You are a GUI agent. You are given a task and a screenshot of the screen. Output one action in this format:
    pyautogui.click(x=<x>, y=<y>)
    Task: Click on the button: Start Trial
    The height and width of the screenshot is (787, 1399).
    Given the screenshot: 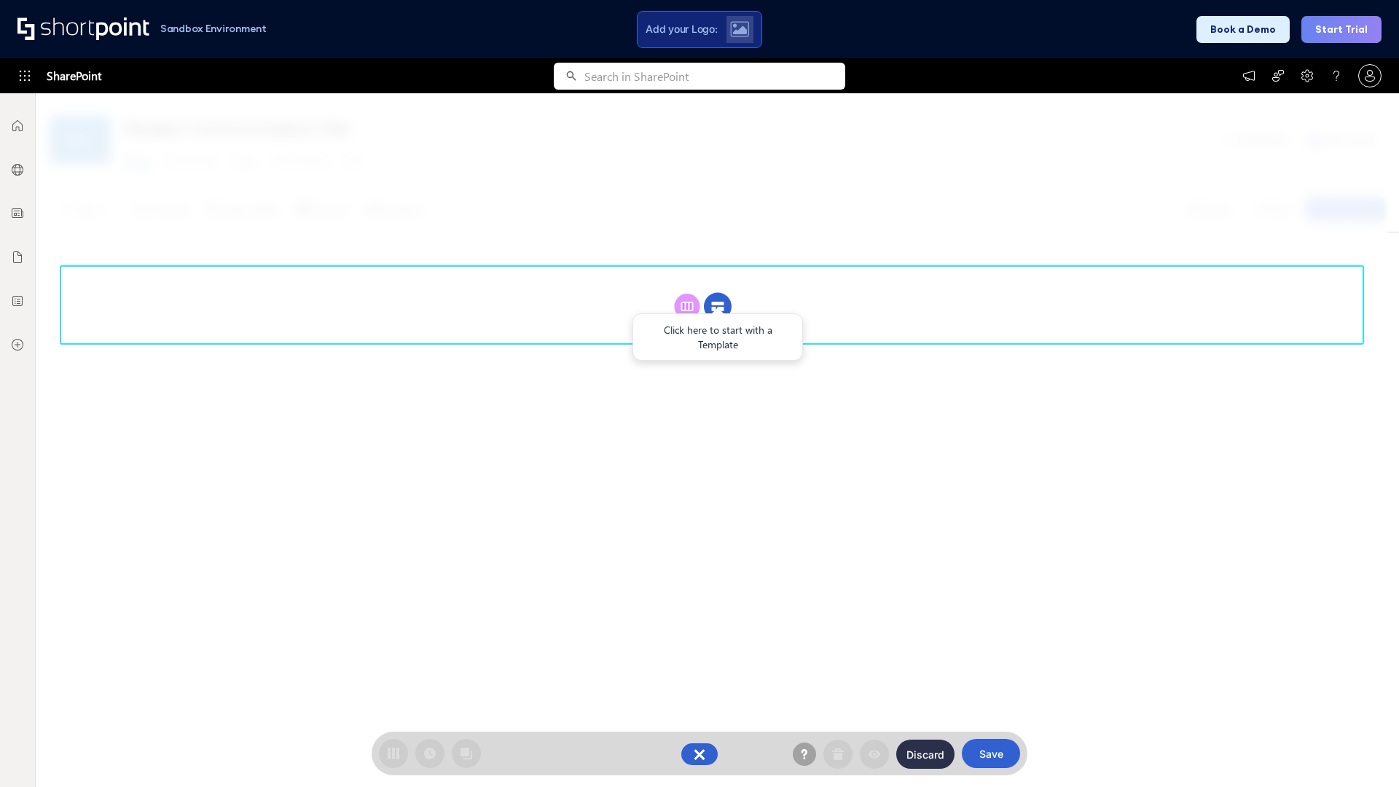 What is the action you would take?
    pyautogui.click(x=1341, y=29)
    